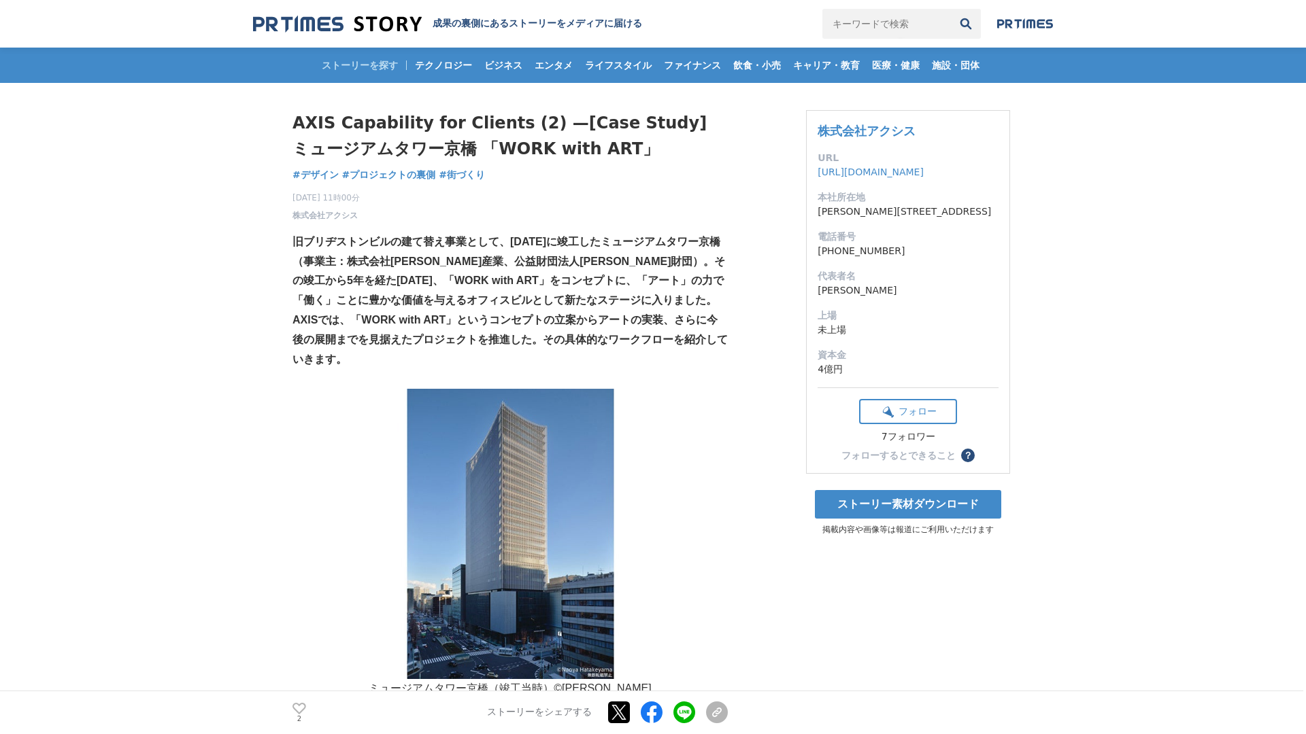 The height and width of the screenshot is (734, 1306). Describe the element at coordinates (826, 65) in the screenshot. I see `span: キャリア・教育` at that location.